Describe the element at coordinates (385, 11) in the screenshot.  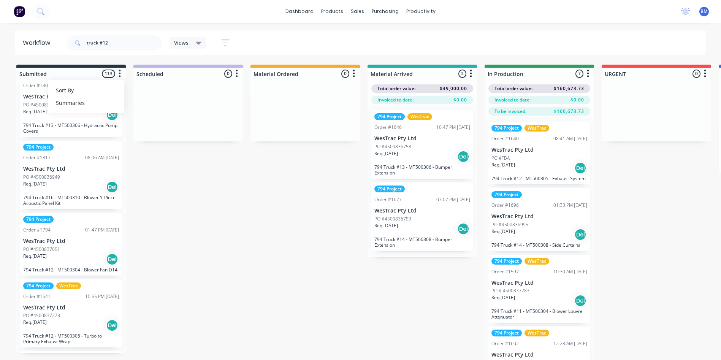
I see `div: purchasing` at that location.